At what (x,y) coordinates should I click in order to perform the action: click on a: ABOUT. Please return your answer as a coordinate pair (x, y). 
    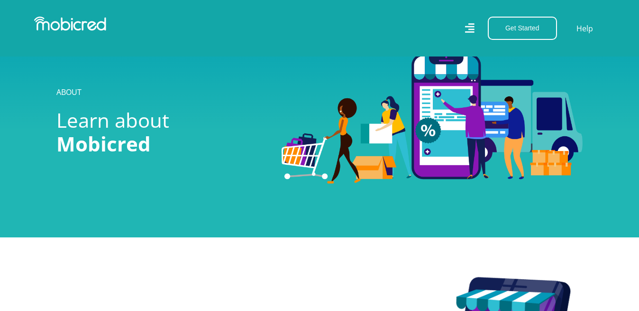
    Looking at the image, I should click on (69, 92).